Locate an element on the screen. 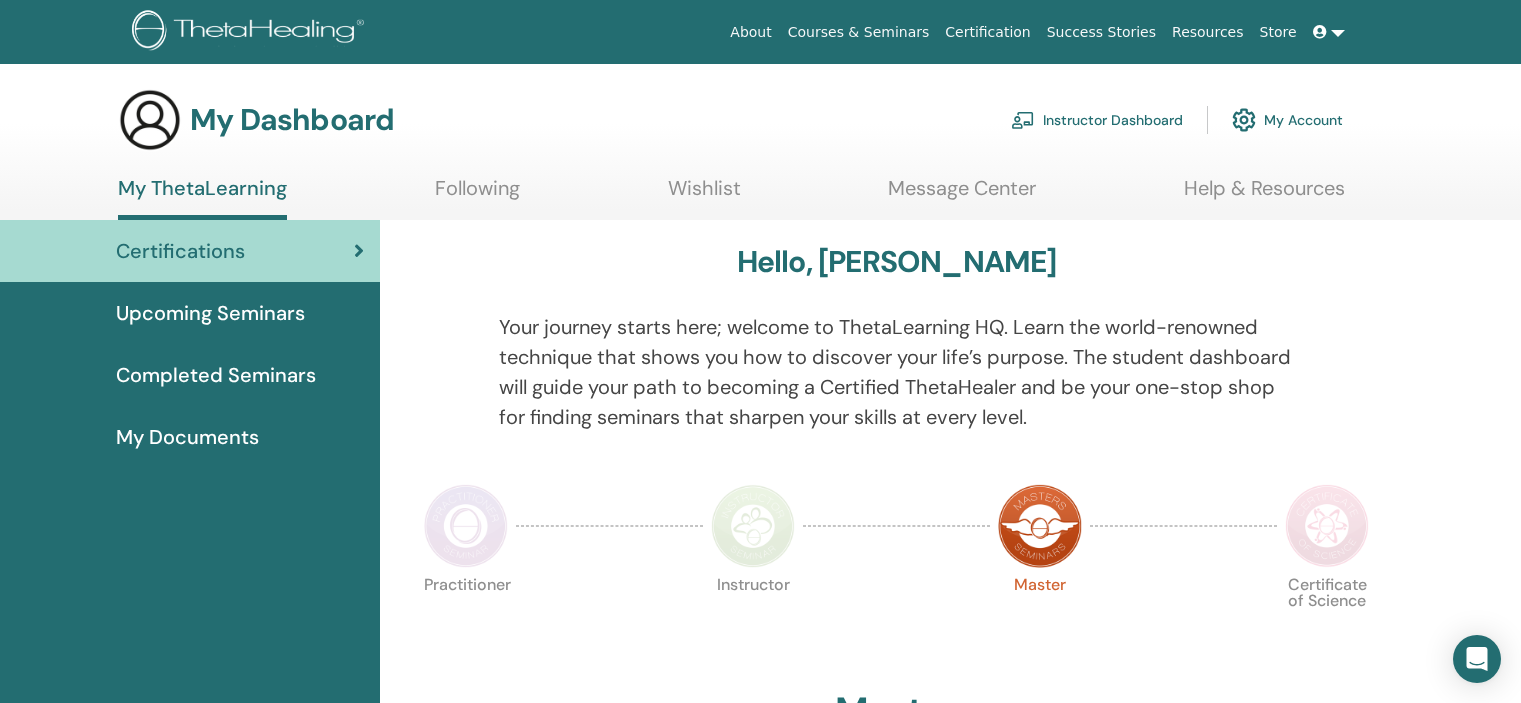  img: Certificate of Science is located at coordinates (1327, 526).